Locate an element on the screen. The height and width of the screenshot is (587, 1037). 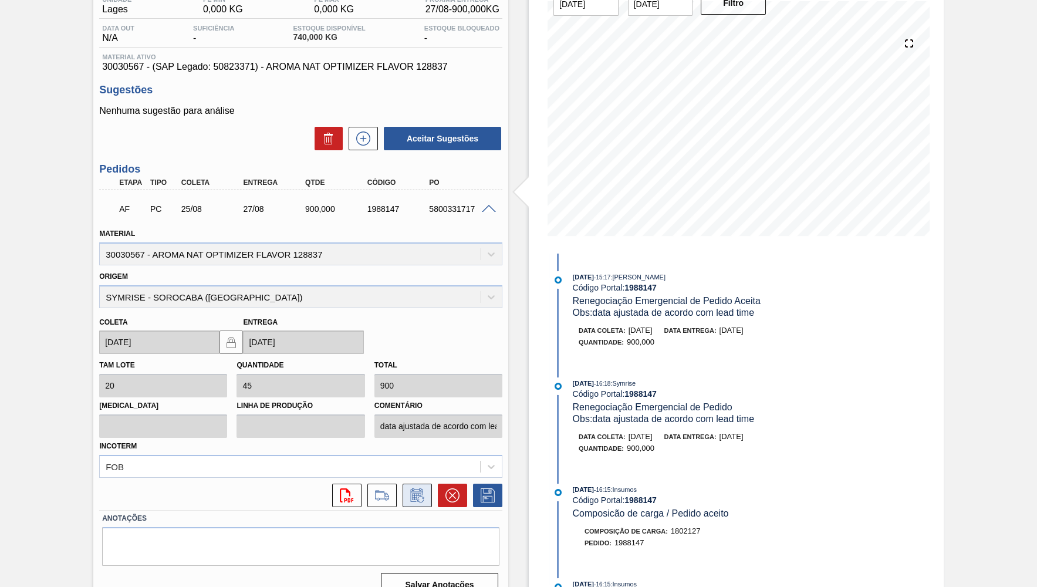
span: 1988147 is located at coordinates (629, 542).